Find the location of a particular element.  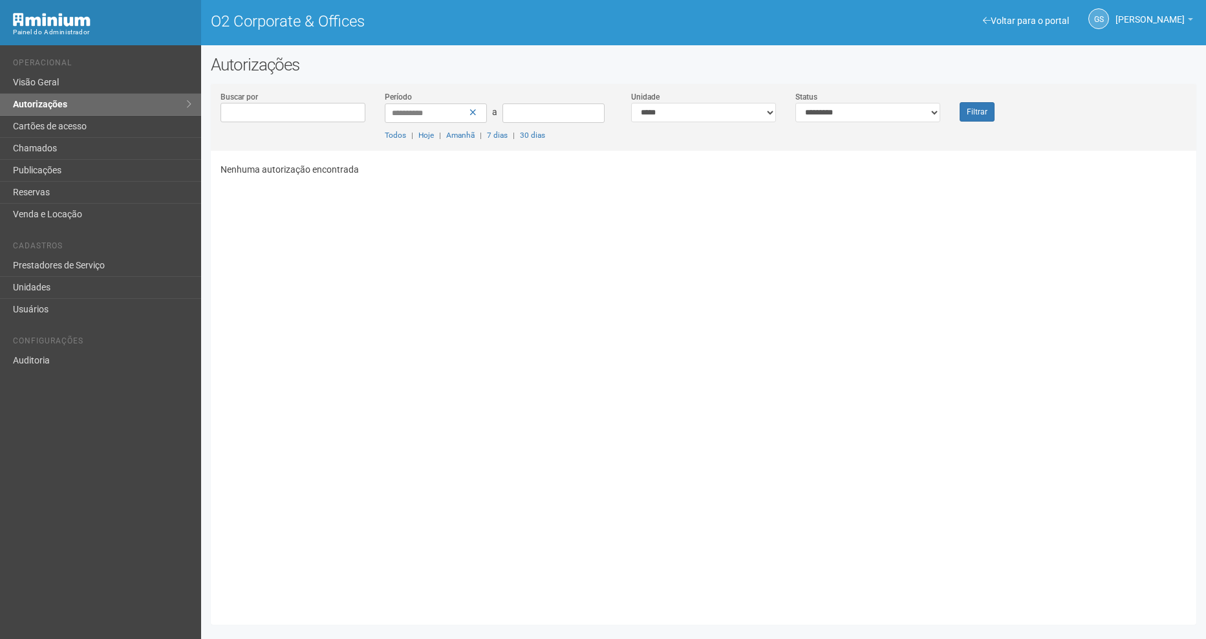

a: GS is located at coordinates (1099, 19).